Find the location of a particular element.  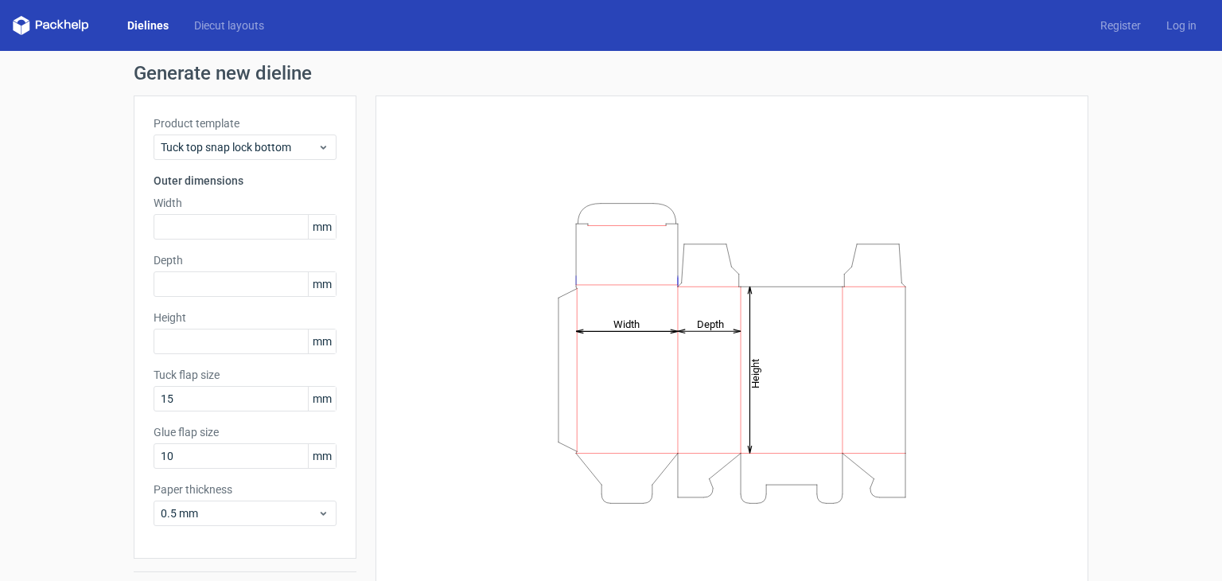

span: Tuck top snap lock bottom is located at coordinates (239, 147).